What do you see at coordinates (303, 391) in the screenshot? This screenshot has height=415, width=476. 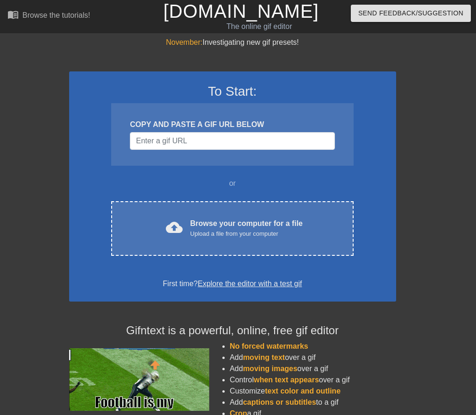 I see `span: text color and outline` at bounding box center [303, 391].